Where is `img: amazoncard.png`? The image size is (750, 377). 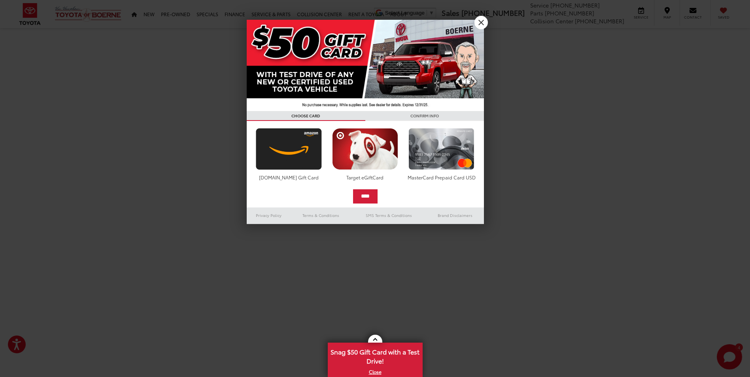
img: amazoncard.png is located at coordinates (289, 149).